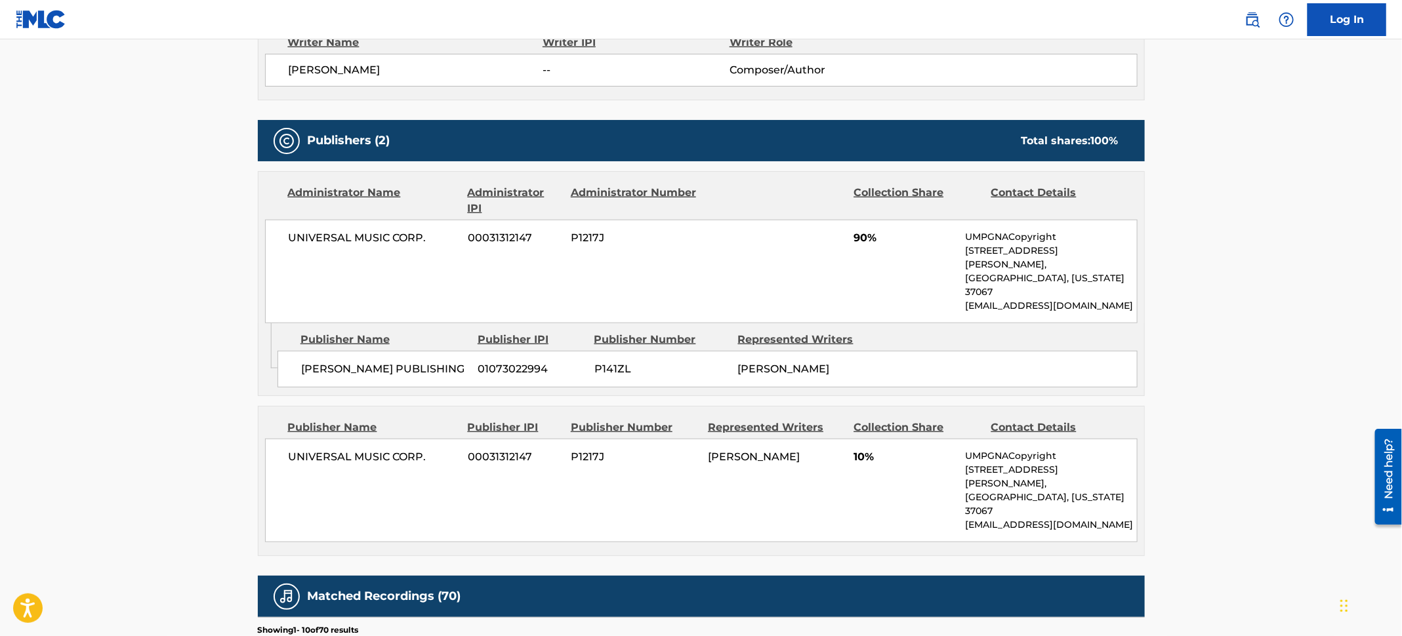 Image resolution: width=1402 pixels, height=636 pixels. Describe the element at coordinates (1286, 20) in the screenshot. I see `img: help` at that location.